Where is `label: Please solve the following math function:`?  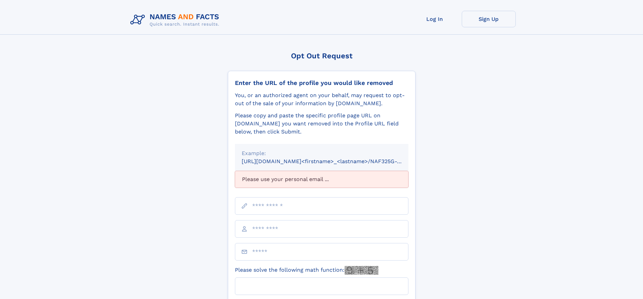
label: Please solve the following math function: is located at coordinates (306, 271).